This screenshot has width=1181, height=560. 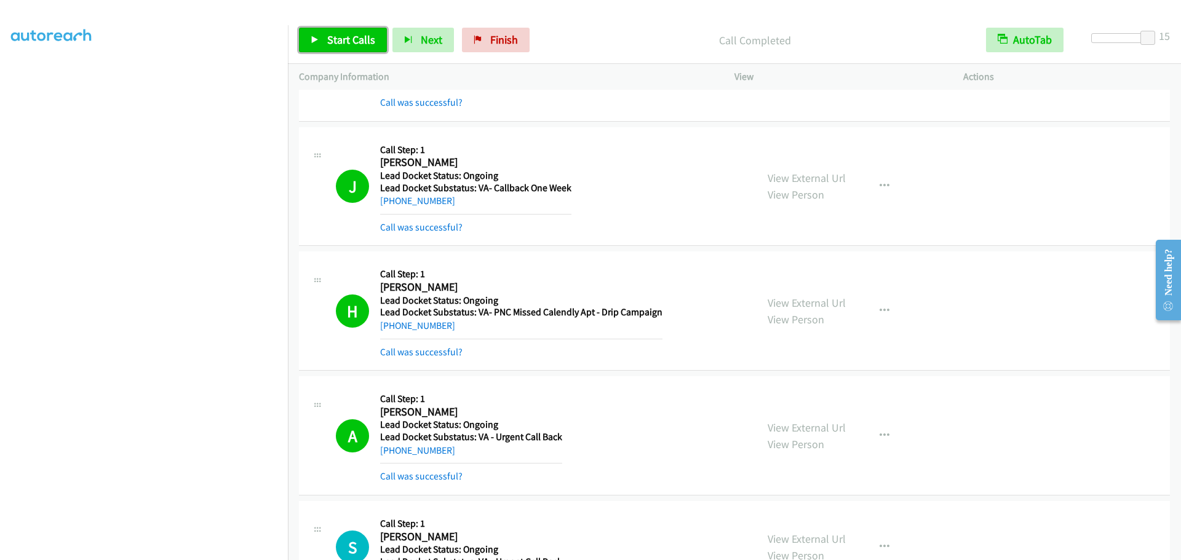 What do you see at coordinates (755, 40) in the screenshot?
I see `p: Call Completed` at bounding box center [755, 40].